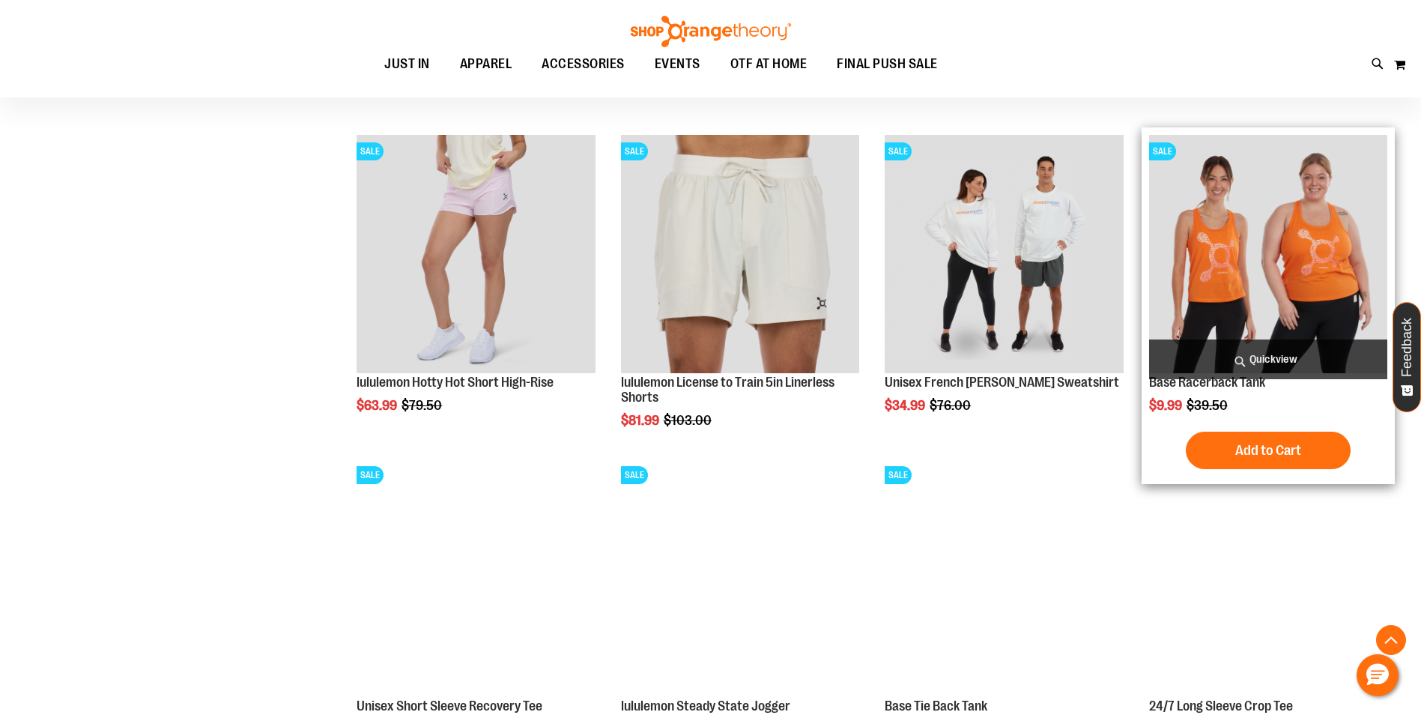  I want to click on span: $63.99, so click(378, 405).